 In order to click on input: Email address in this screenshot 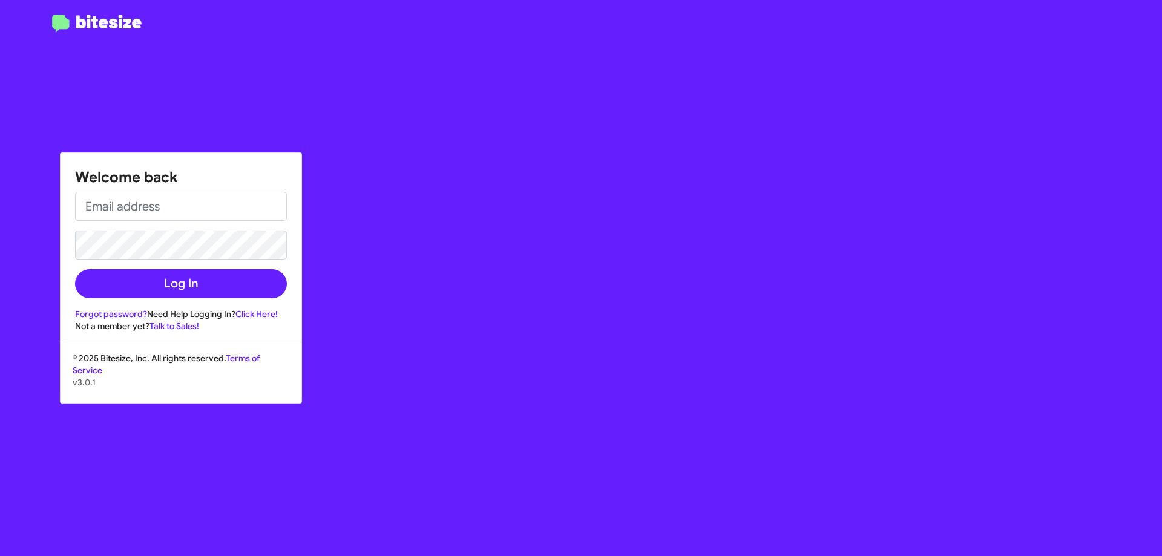, I will do `click(181, 206)`.